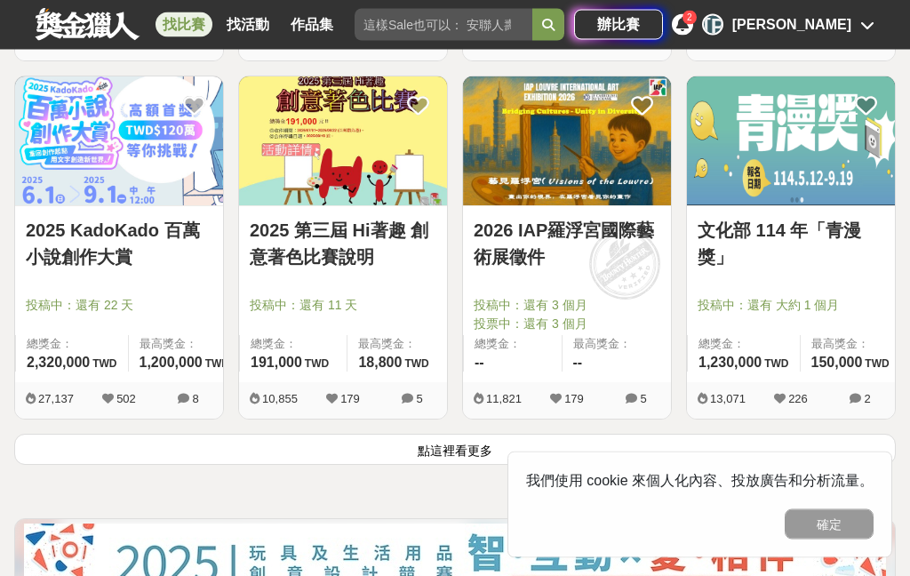  Describe the element at coordinates (791, 244) in the screenshot. I see `a: 文化部 114 年「青漫獎」` at that location.